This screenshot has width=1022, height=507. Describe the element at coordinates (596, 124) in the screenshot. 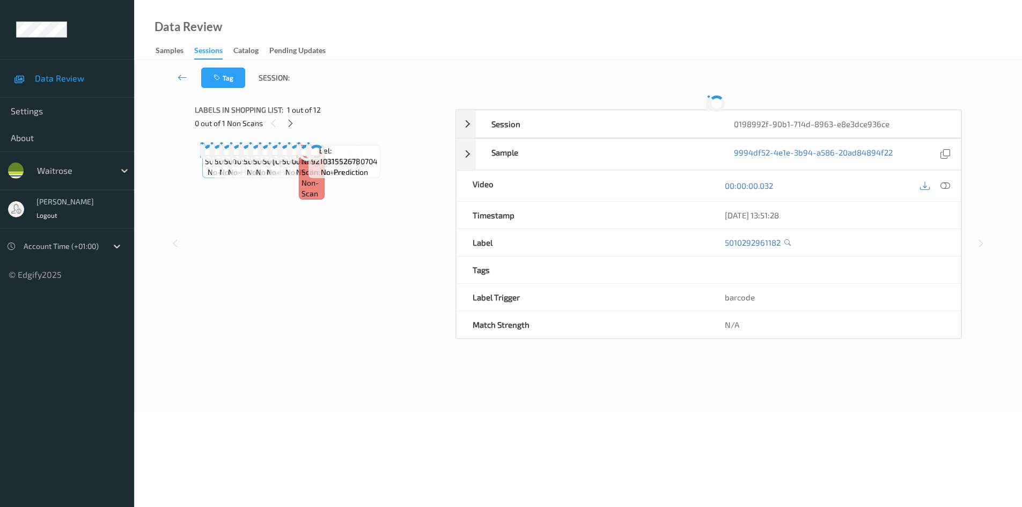

I see `div: Session` at that location.